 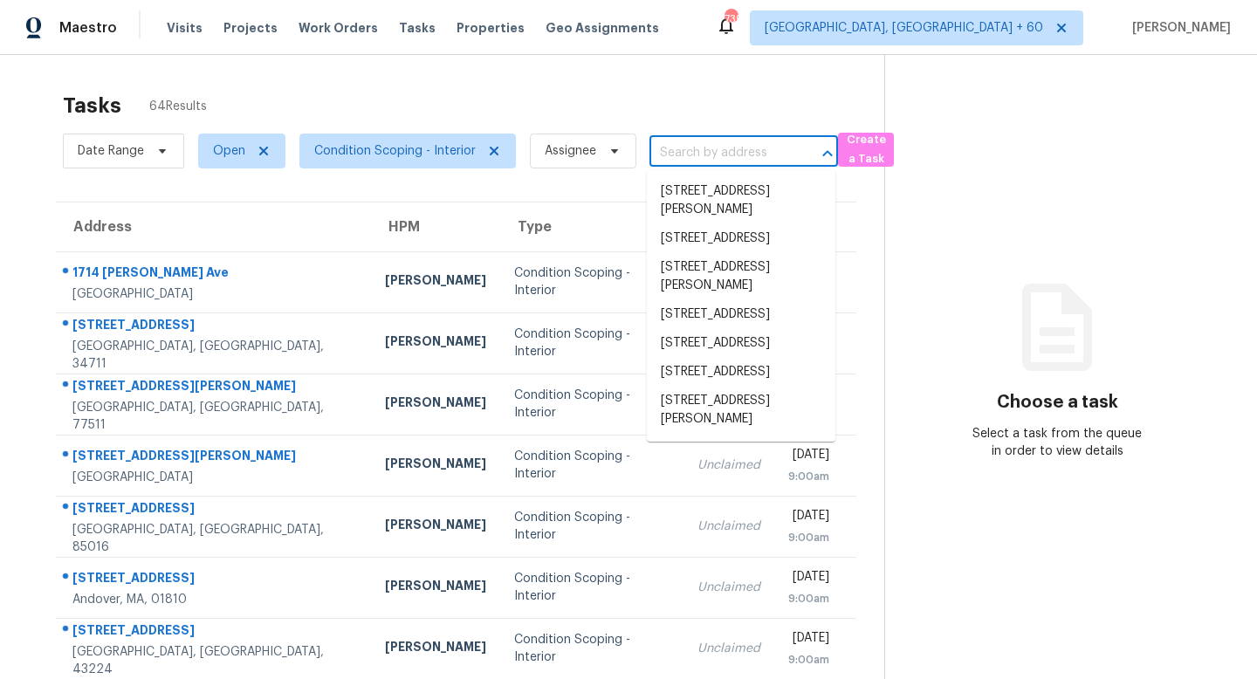 What do you see at coordinates (592, 227) in the screenshot?
I see `th: Type` at bounding box center [592, 227].